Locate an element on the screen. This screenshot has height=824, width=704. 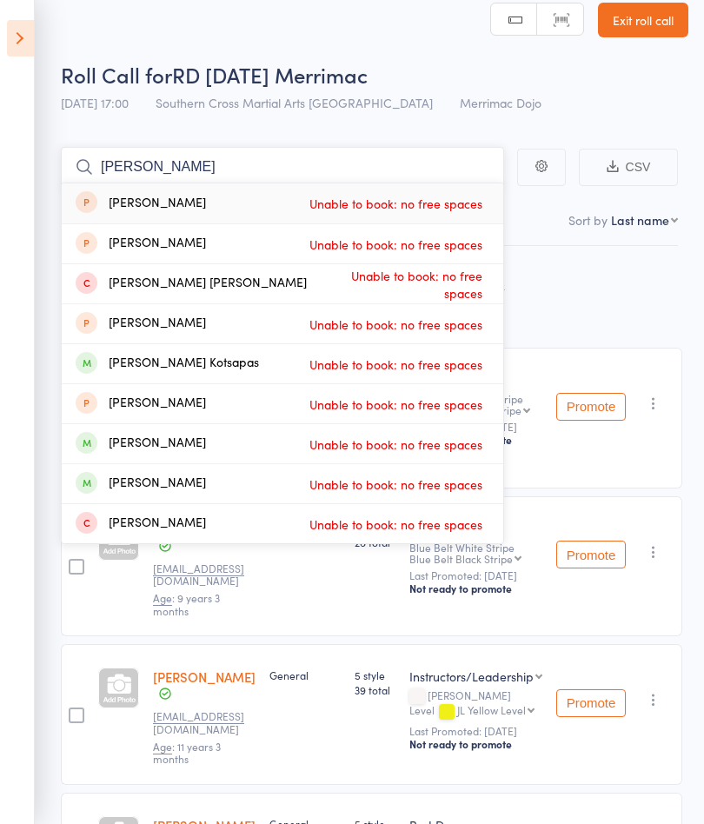
span: 39 total is located at coordinates (374, 689).